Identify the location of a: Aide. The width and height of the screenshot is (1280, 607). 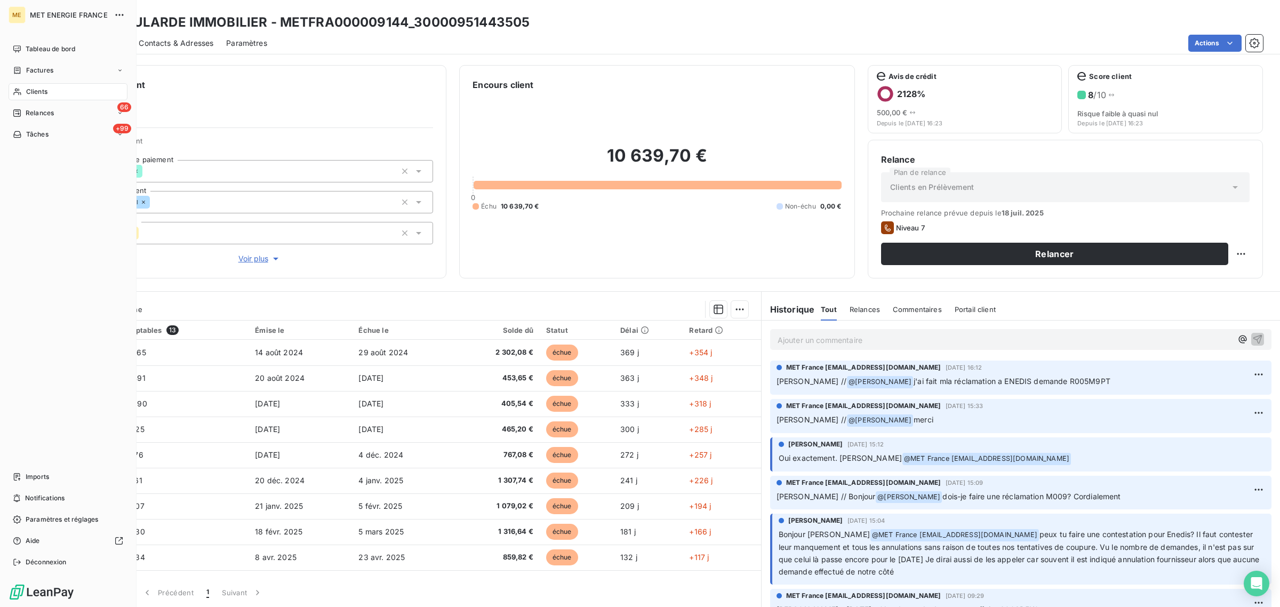
(68, 541).